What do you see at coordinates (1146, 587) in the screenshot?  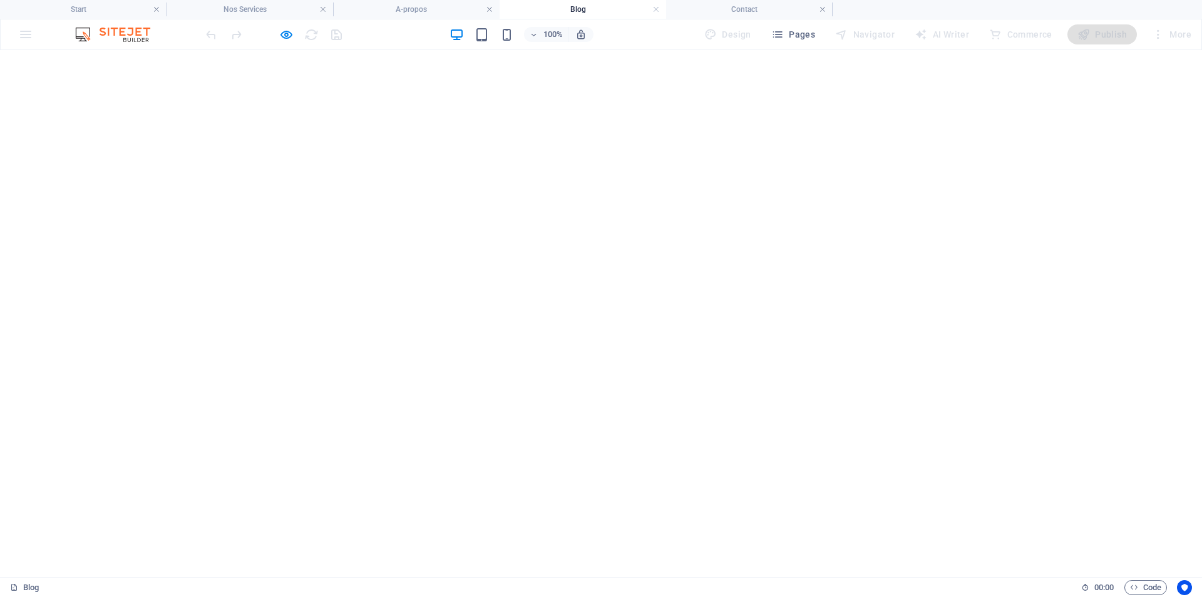 I see `span: Code` at bounding box center [1146, 587].